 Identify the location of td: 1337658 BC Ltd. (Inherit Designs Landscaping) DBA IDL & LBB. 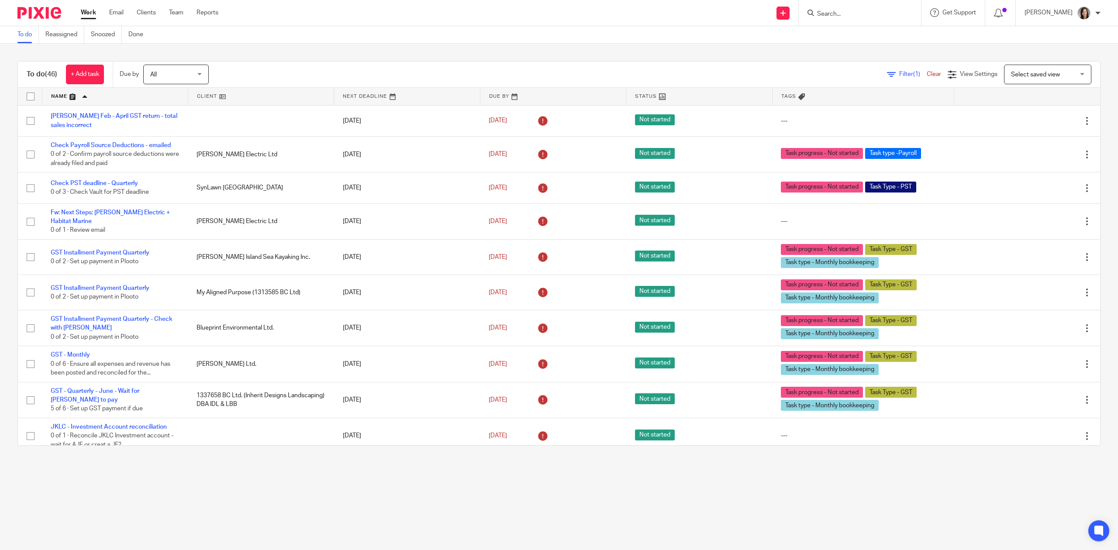
(261, 400).